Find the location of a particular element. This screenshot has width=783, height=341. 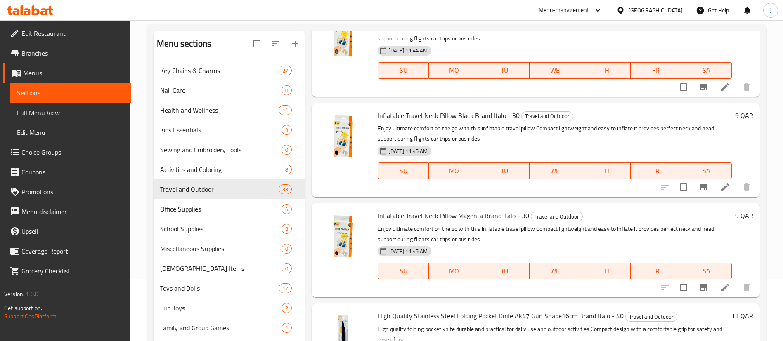

div: Nail Care is located at coordinates (221, 90).